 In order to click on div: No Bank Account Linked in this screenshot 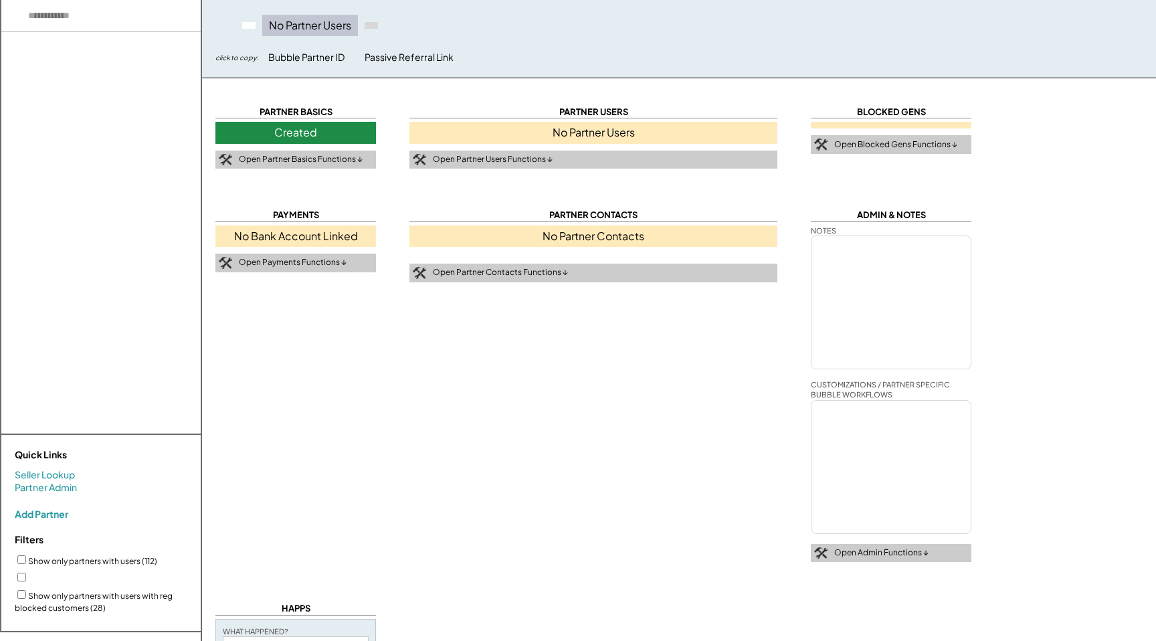, I will do `click(296, 236)`.